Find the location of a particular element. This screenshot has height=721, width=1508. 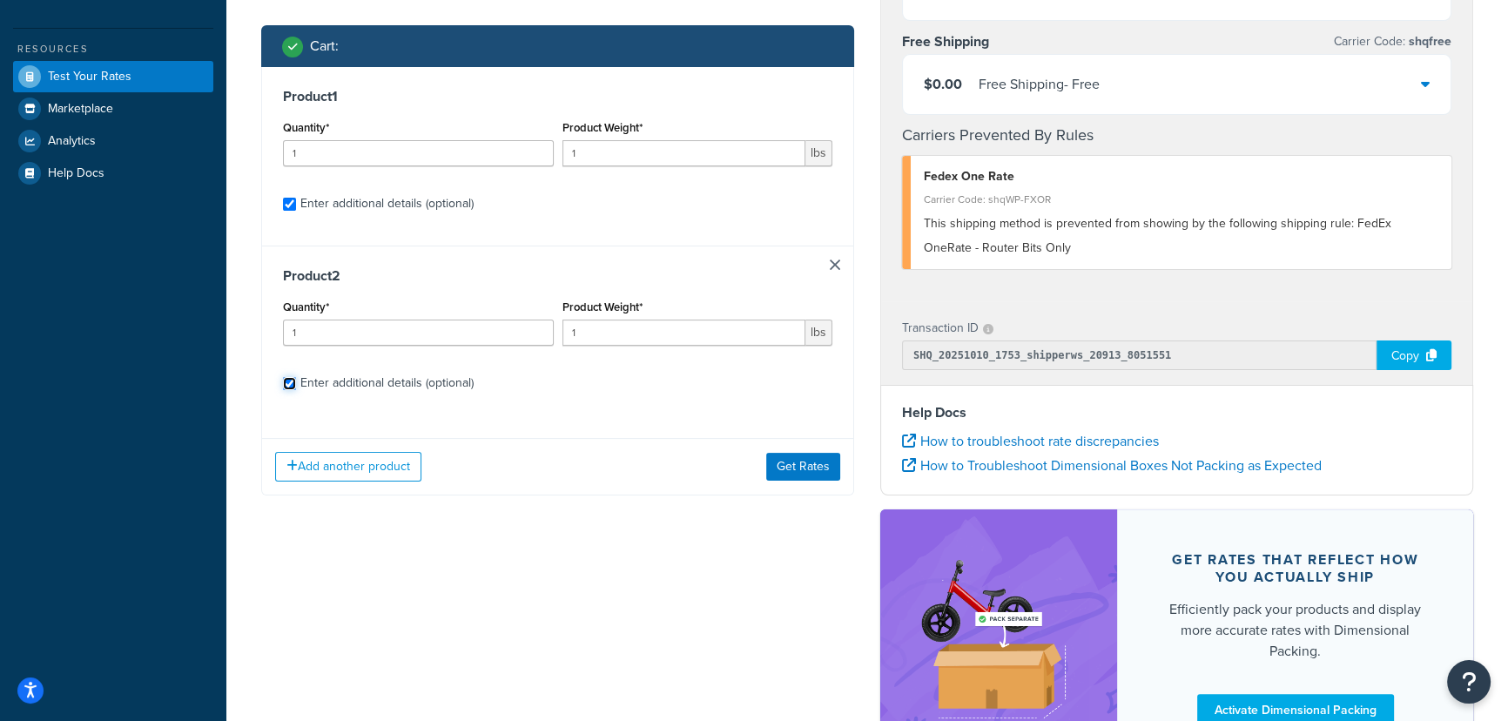

p: Carrier Code: is located at coordinates (1392, 42).